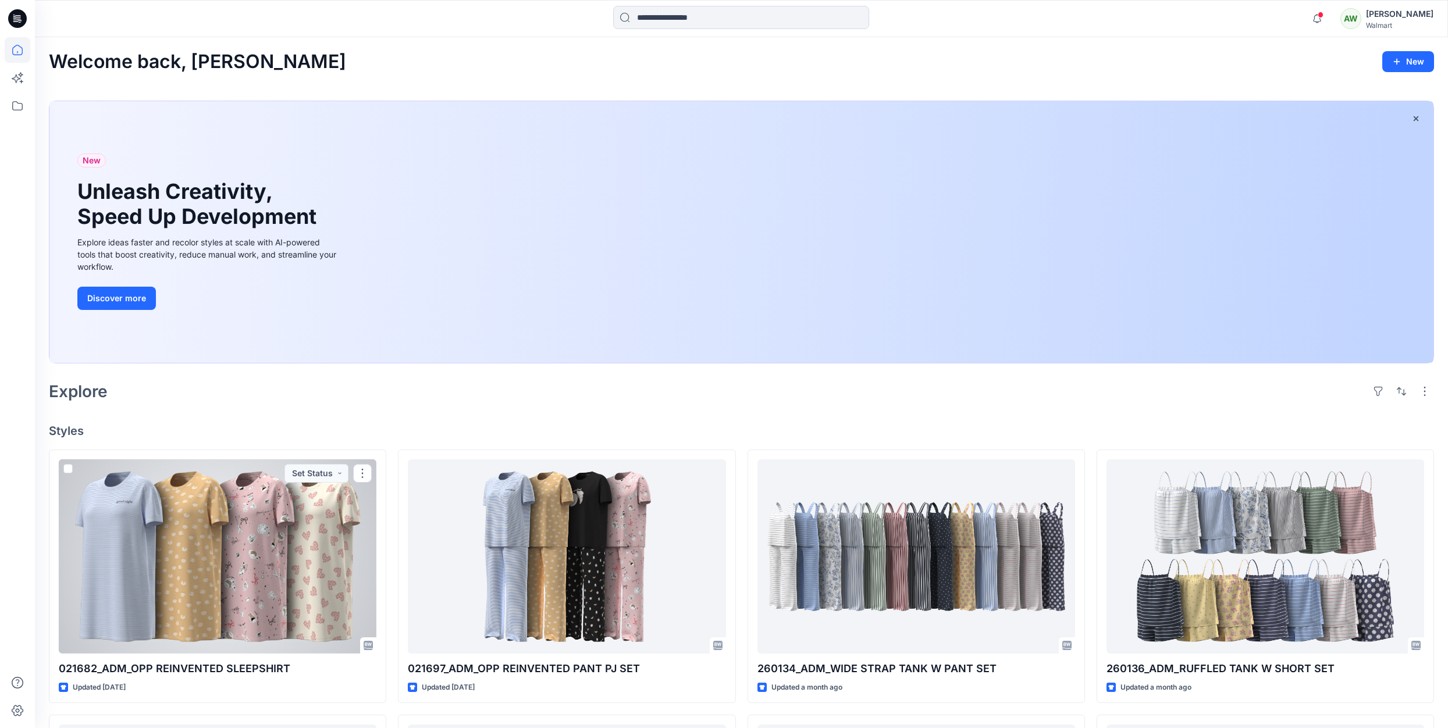 This screenshot has width=1448, height=728. What do you see at coordinates (567, 669) in the screenshot?
I see `p: 021697_ADM_OPP REINVENTED PANT PJ SET` at bounding box center [567, 669].